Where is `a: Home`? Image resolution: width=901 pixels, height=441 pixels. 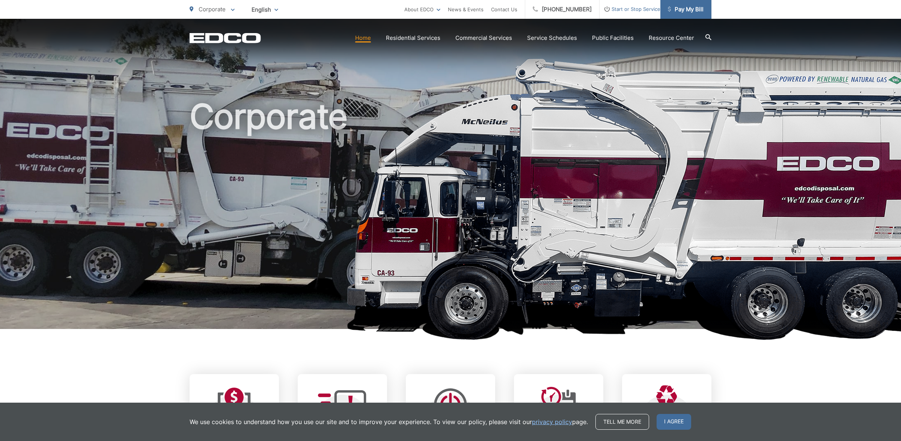
a: Home is located at coordinates (363, 38).